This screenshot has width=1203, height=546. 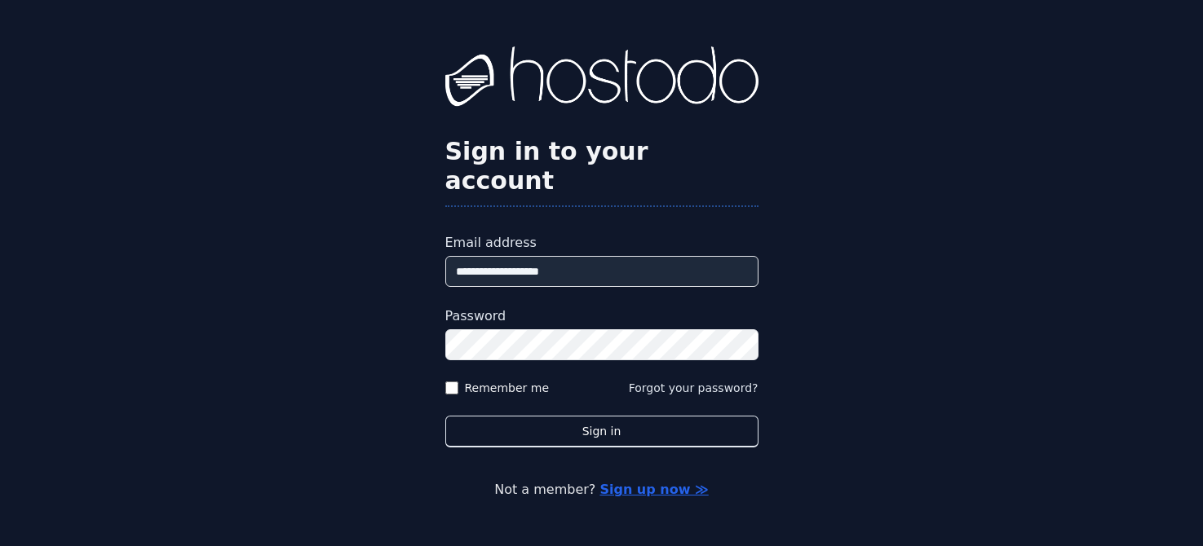 What do you see at coordinates (602, 166) in the screenshot?
I see `h2: Sign in to your account` at bounding box center [602, 166].